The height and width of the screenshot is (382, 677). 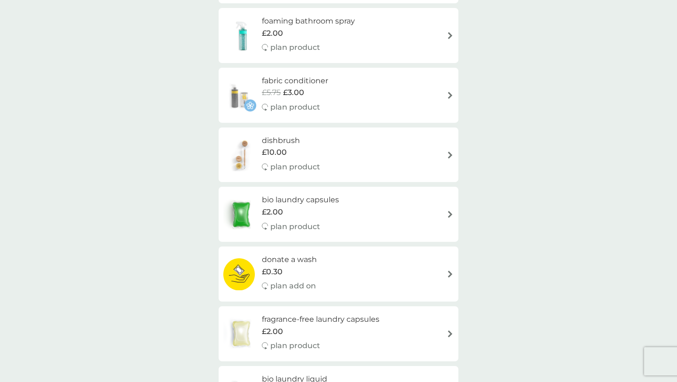 What do you see at coordinates (240, 95) in the screenshot?
I see `img: fabric conditioner` at bounding box center [240, 95].